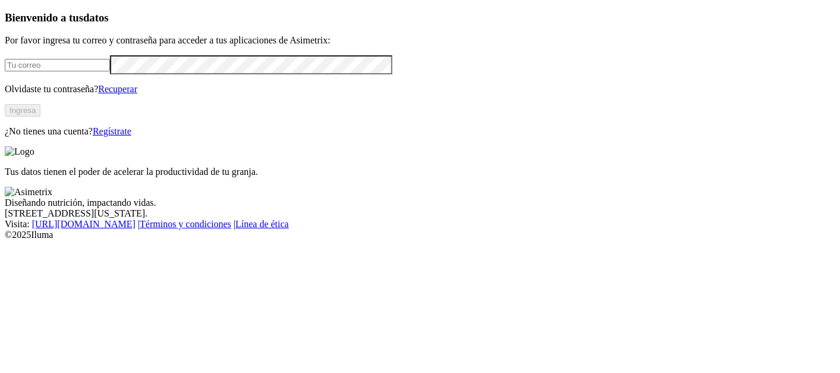  I want to click on img: Logo, so click(20, 152).